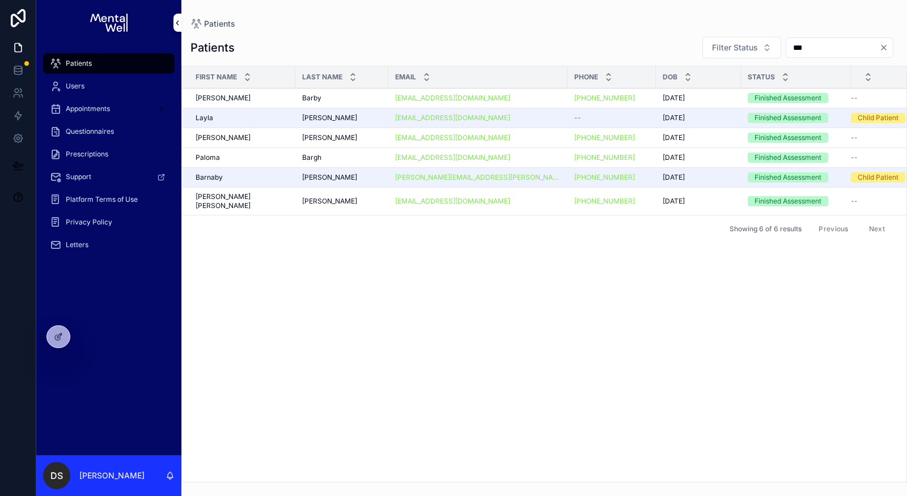  Describe the element at coordinates (216, 77) in the screenshot. I see `span: First Name` at that location.